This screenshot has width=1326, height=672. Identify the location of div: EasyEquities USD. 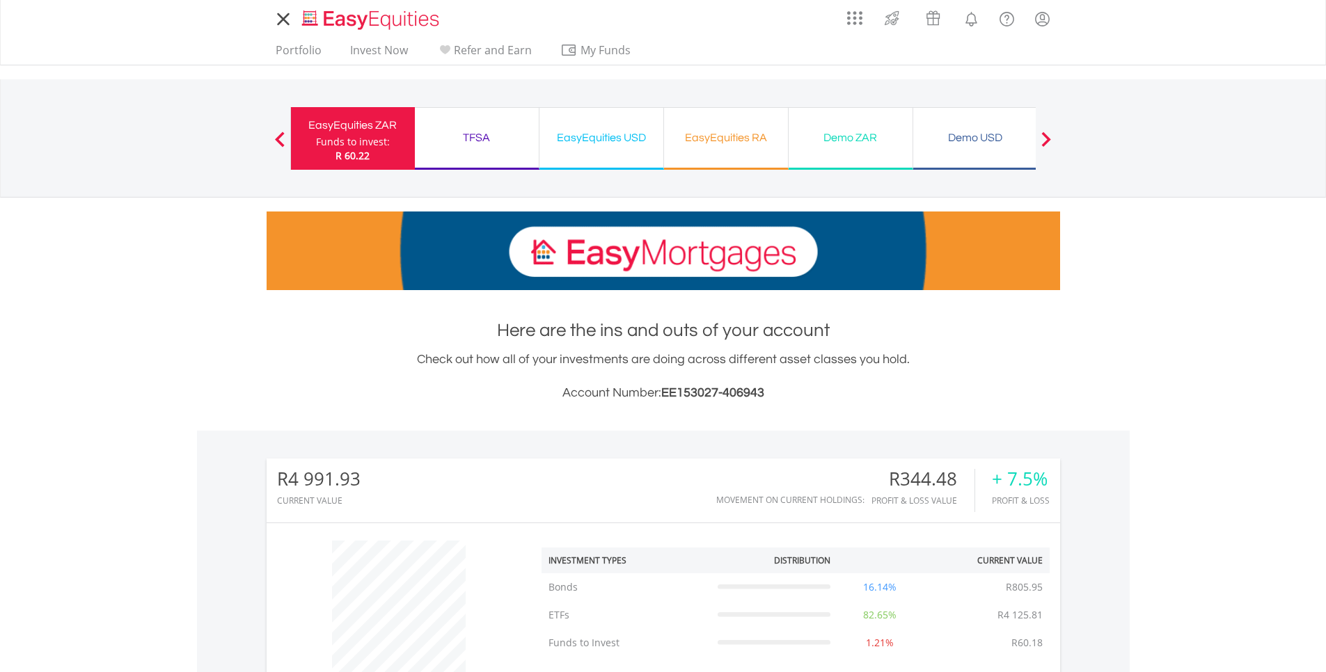
(601, 138).